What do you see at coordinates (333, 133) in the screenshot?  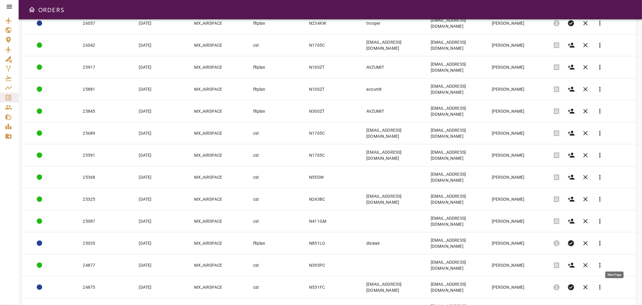 I see `td: N1705C` at bounding box center [333, 133].